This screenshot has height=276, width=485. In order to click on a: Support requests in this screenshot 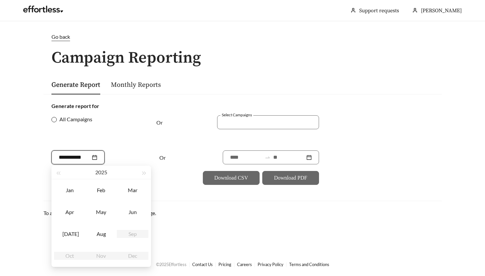, I will do `click(379, 11)`.